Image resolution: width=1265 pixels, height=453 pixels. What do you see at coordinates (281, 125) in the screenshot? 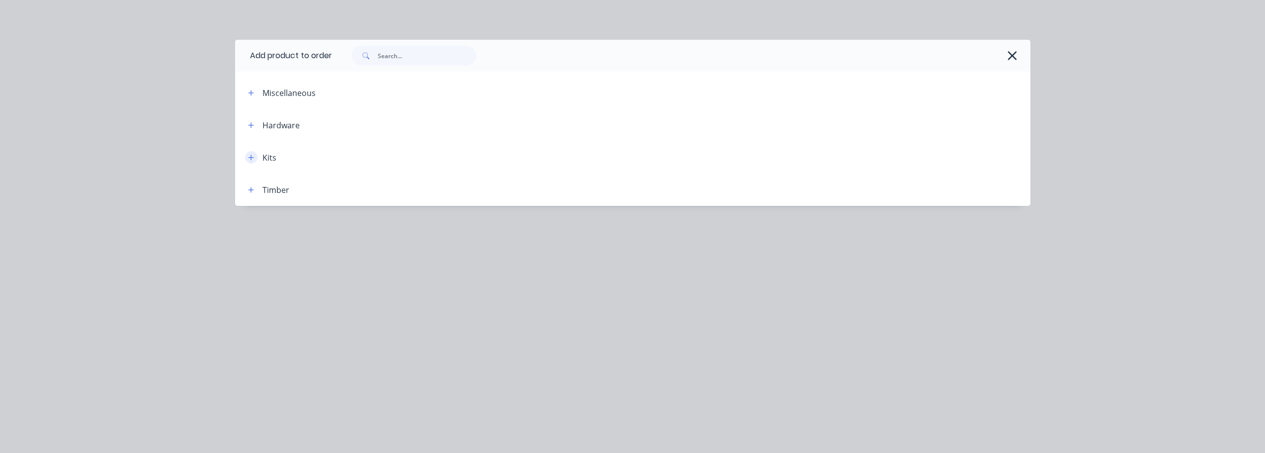
I see `div: Hardware` at bounding box center [281, 125].